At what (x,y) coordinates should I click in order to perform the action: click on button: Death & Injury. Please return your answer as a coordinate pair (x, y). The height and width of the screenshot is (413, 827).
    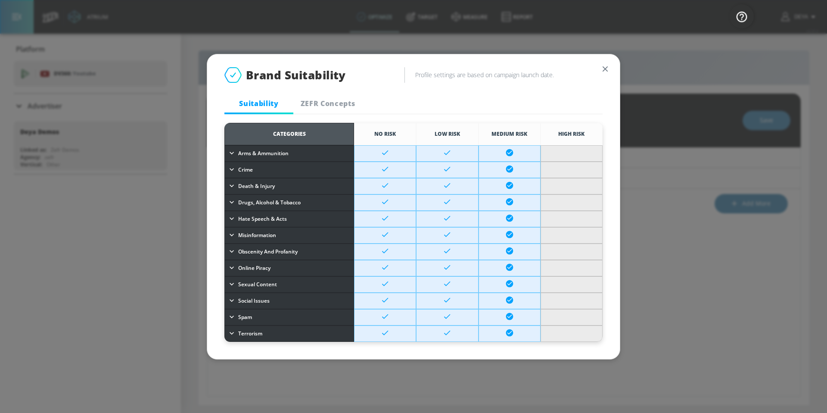
    Looking at the image, I should click on (289, 186).